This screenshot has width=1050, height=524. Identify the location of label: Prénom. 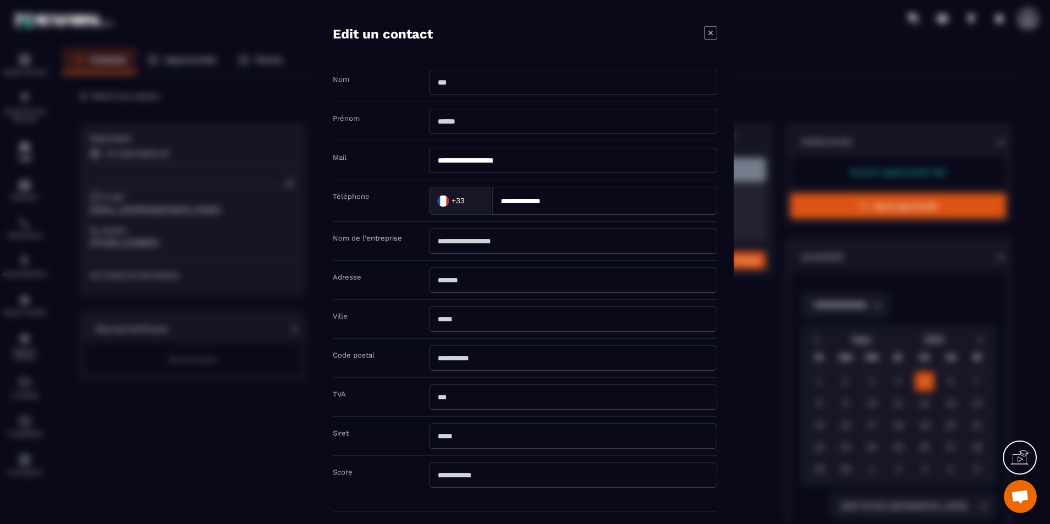
(346, 118).